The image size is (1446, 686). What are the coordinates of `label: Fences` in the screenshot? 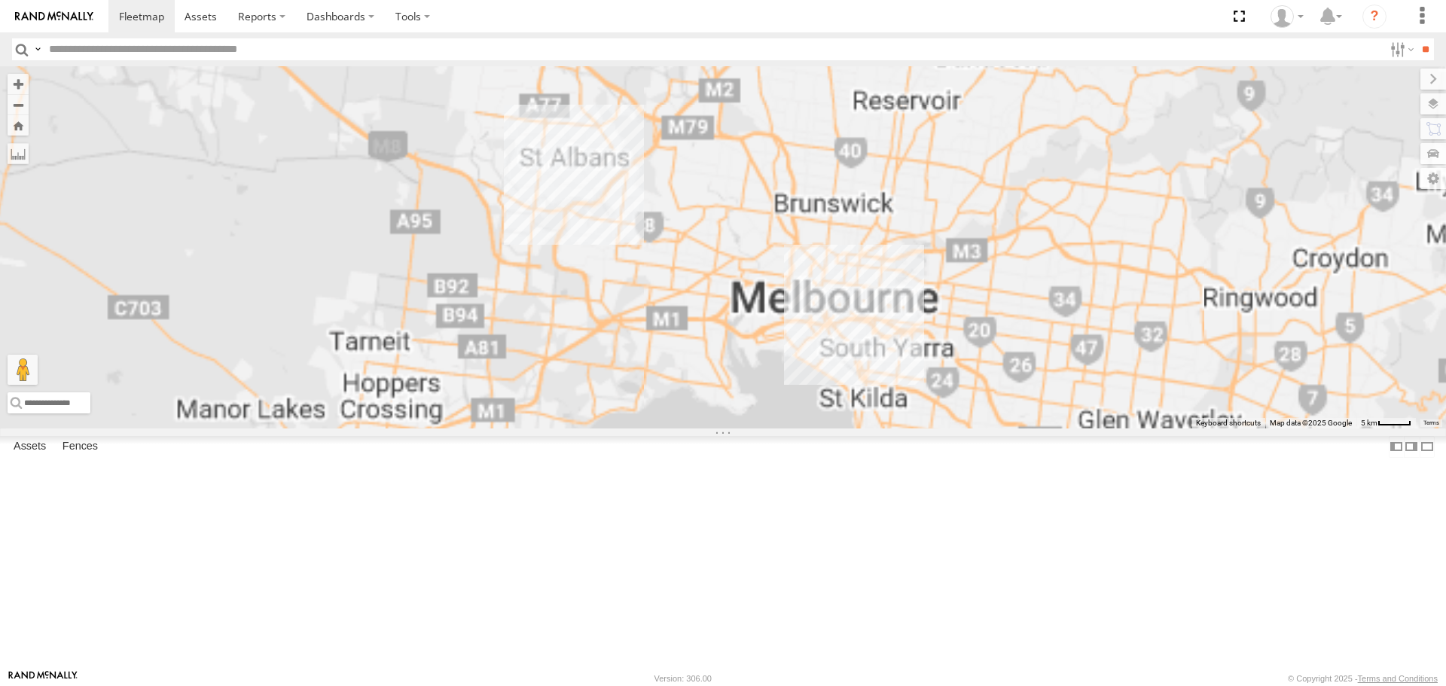 It's located at (80, 447).